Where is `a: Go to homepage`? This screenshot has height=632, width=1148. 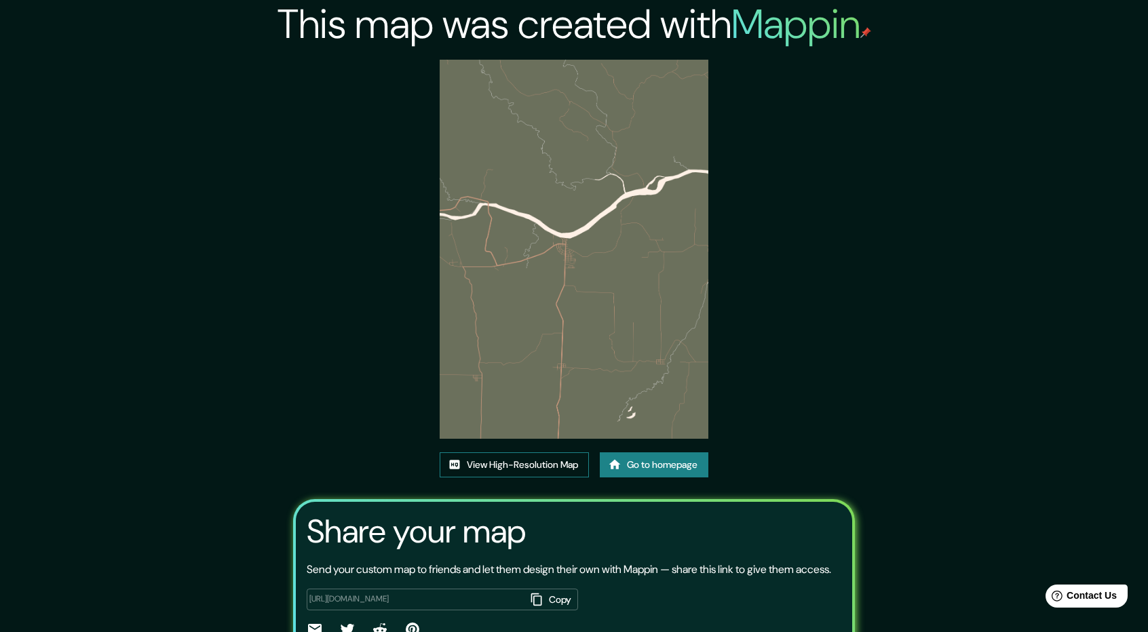
a: Go to homepage is located at coordinates (654, 465).